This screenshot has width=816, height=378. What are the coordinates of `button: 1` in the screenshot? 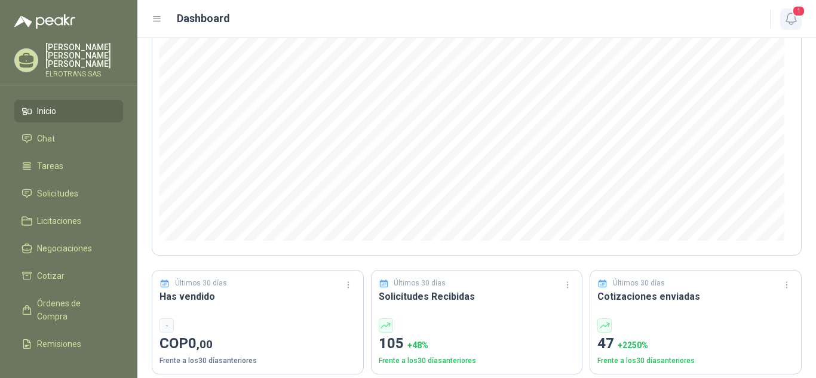 It's located at (790, 19).